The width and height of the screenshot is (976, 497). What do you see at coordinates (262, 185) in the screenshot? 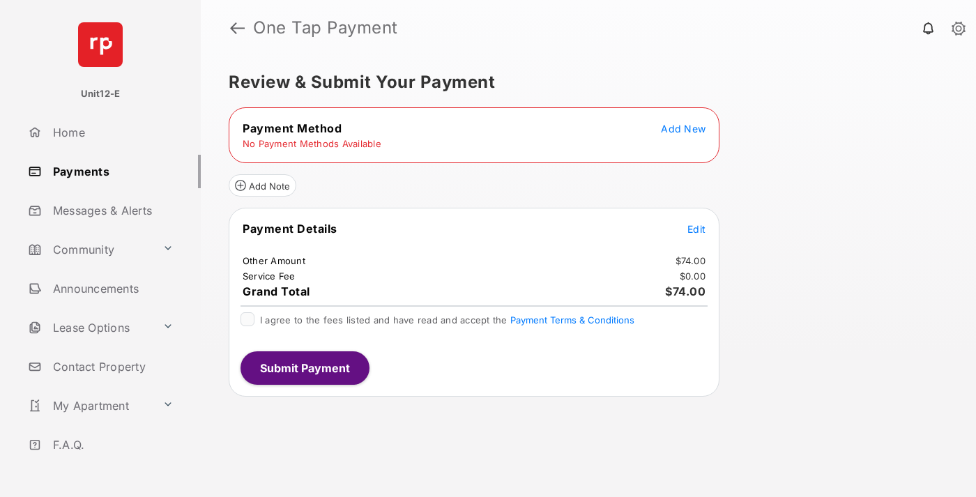
I see `button: Add Note` at bounding box center [262, 185].